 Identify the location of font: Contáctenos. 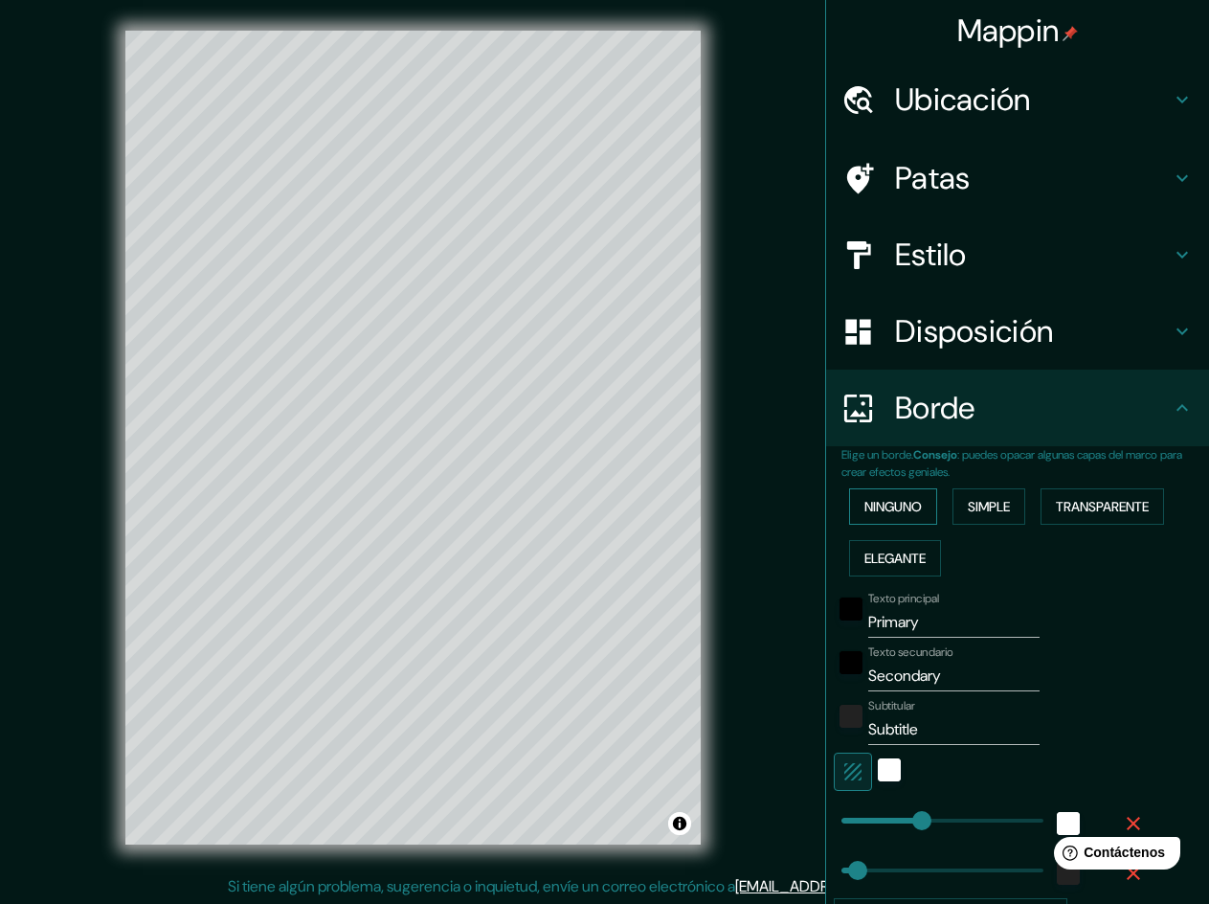
(85, 23).